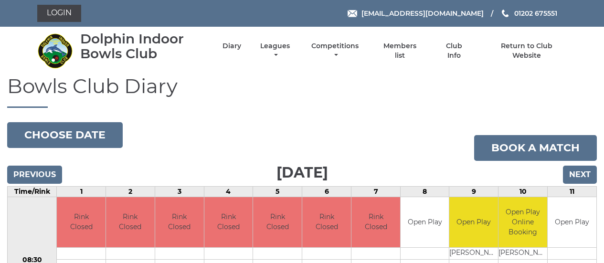 This screenshot has width=604, height=263. I want to click on a: Book a match, so click(535, 148).